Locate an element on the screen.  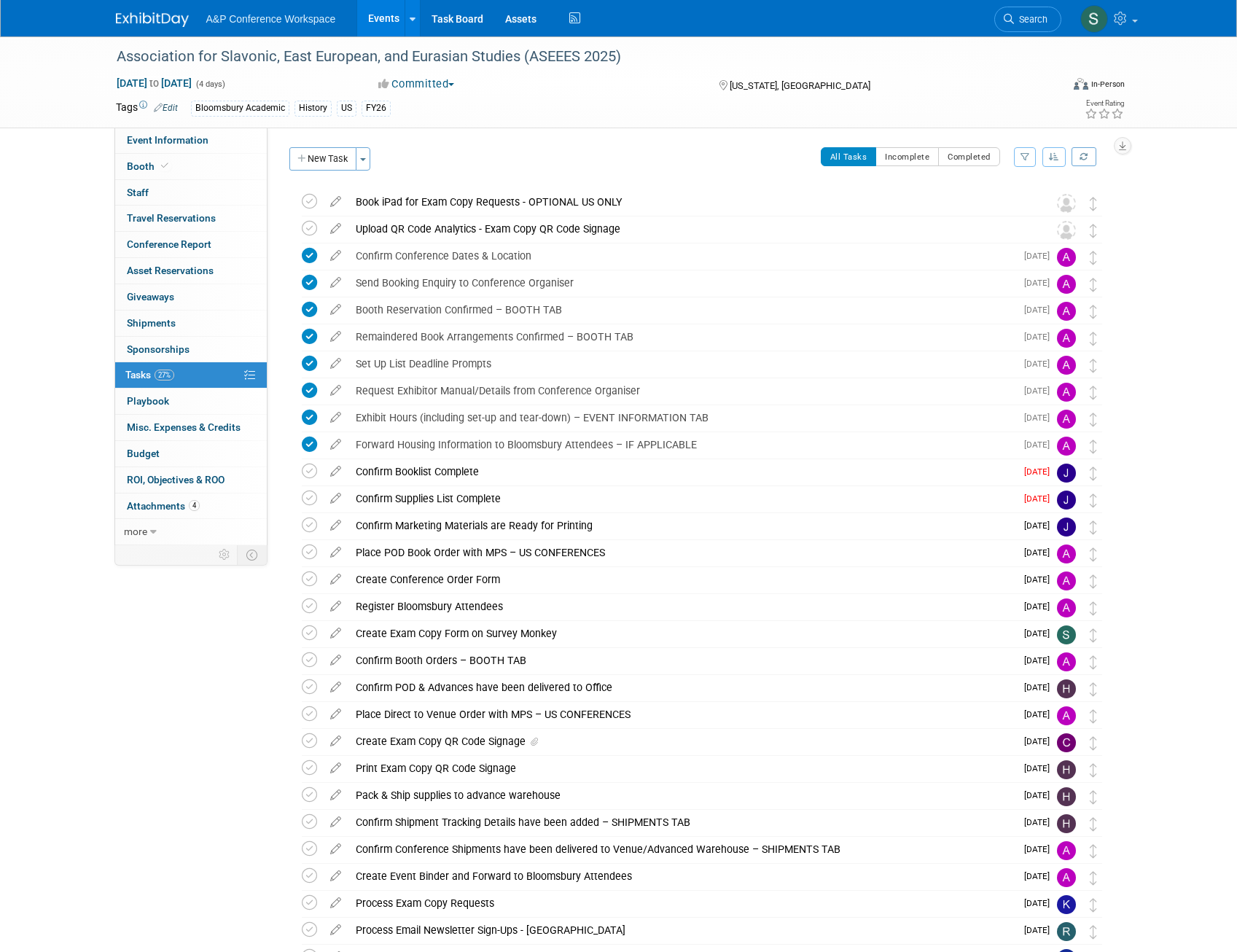
span: 27% is located at coordinates (164, 375).